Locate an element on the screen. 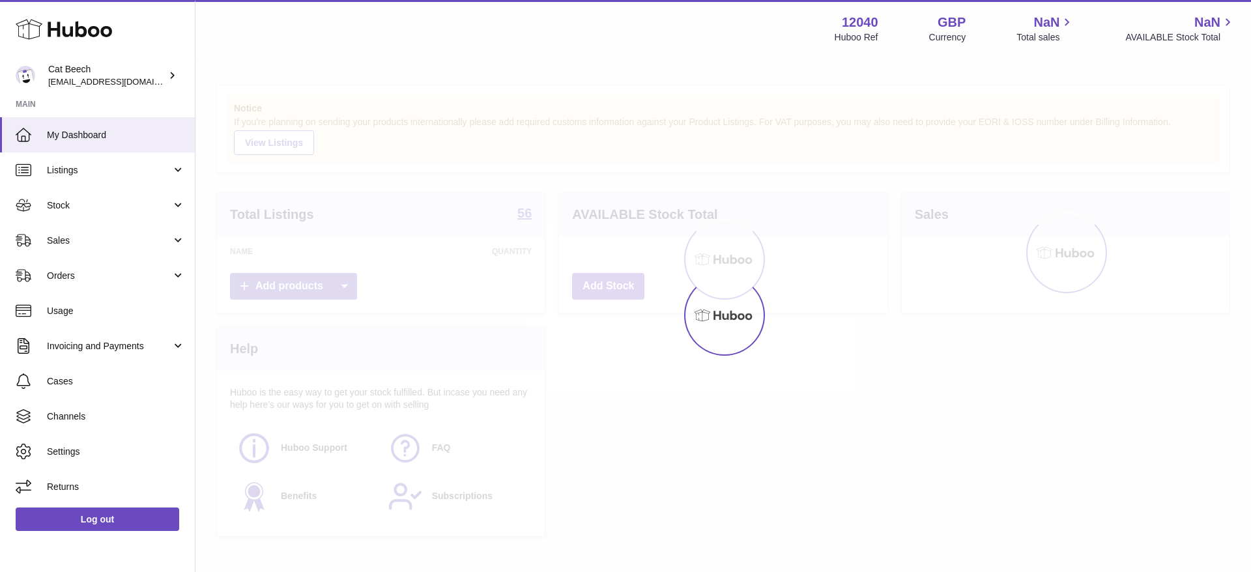 This screenshot has height=572, width=1251. span: Cases is located at coordinates (116, 381).